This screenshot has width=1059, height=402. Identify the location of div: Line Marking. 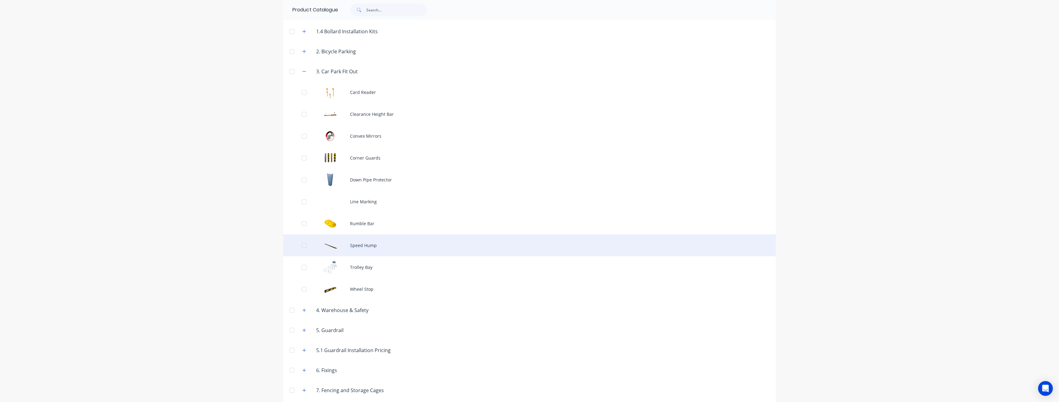
(530, 201).